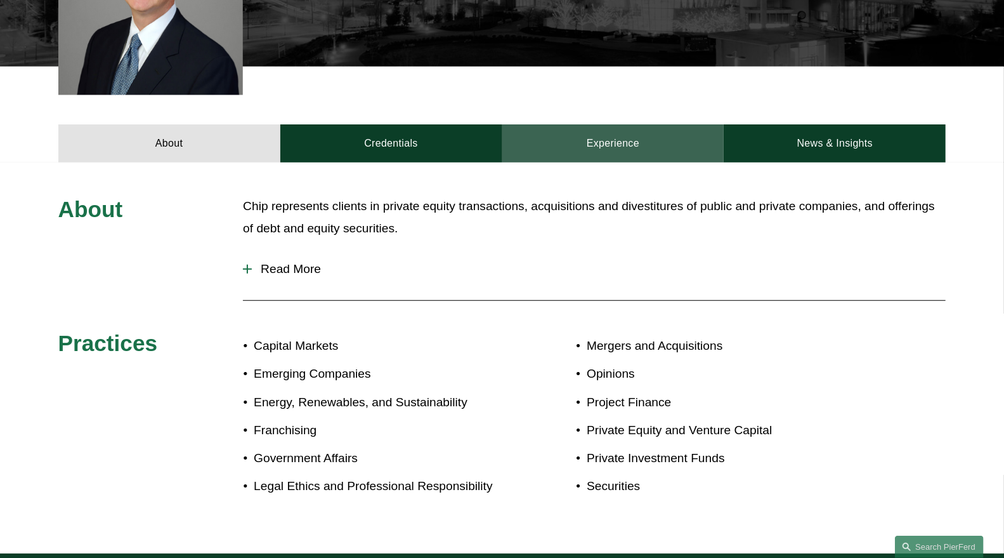 The width and height of the screenshot is (1004, 558). What do you see at coordinates (378, 430) in the screenshot?
I see `p: Franchising` at bounding box center [378, 430].